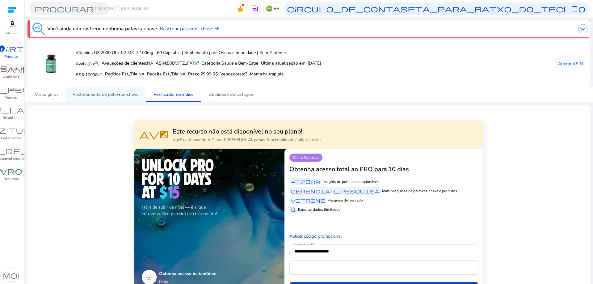 The width and height of the screenshot is (593, 284). Describe the element at coordinates (51, 64) in the screenshot. I see `img: 51SmkstQ-WL.jpg` at that location.